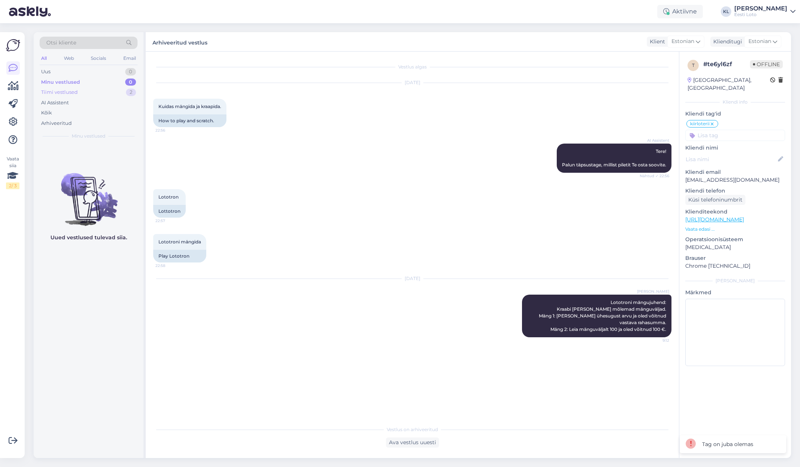 The image size is (800, 467). What do you see at coordinates (735, 191) in the screenshot?
I see `p: Kliendi telefon` at bounding box center [735, 191].